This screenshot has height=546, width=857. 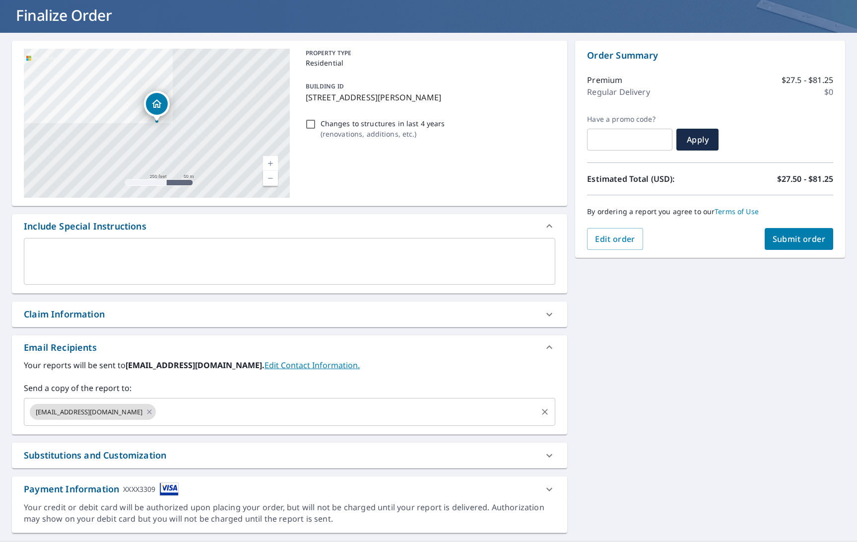 What do you see at coordinates (429, 53) in the screenshot?
I see `p: PROPERTY TYPE` at bounding box center [429, 53].